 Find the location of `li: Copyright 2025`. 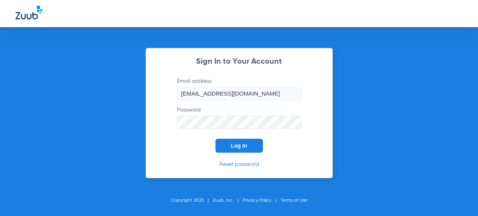

li: Copyright 2025 is located at coordinates (192, 201).